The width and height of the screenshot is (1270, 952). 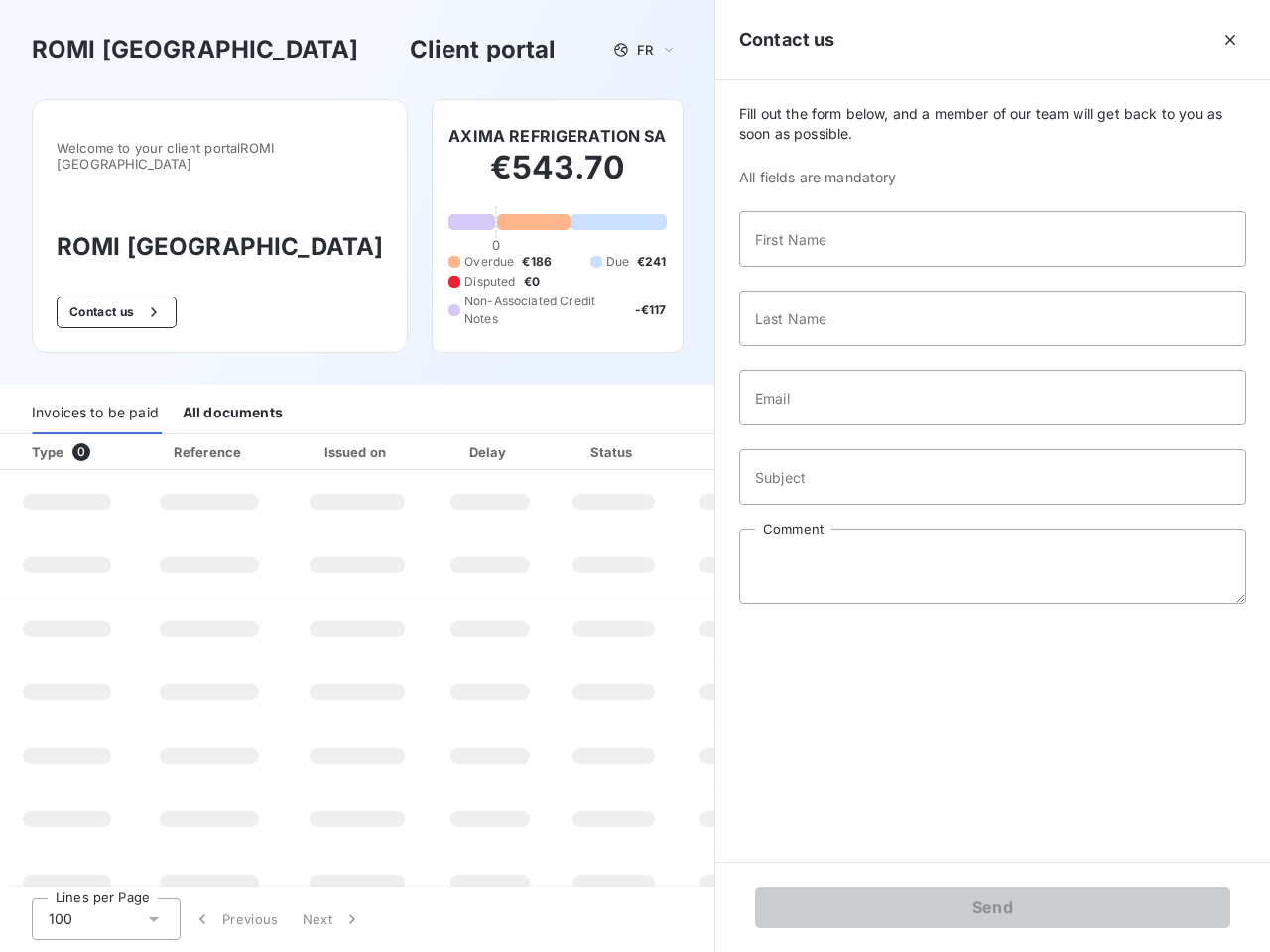 I want to click on button: Contact us, so click(x=116, y=312).